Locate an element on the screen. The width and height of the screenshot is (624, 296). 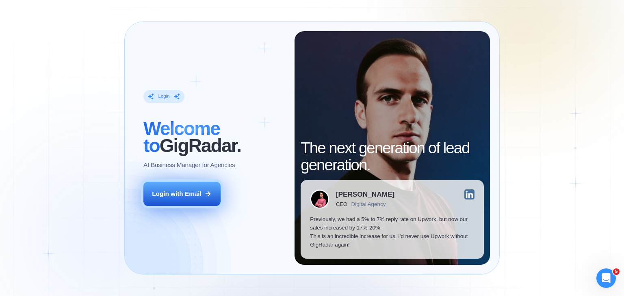
button: Login with Email is located at coordinates (182, 194).